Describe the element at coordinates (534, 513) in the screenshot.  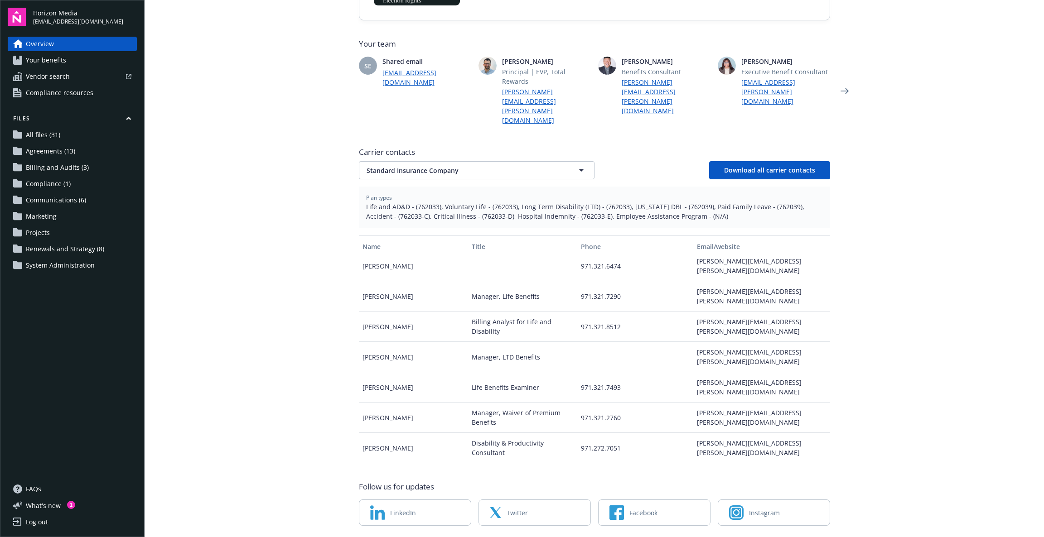
I see `a: Twitter` at that location.